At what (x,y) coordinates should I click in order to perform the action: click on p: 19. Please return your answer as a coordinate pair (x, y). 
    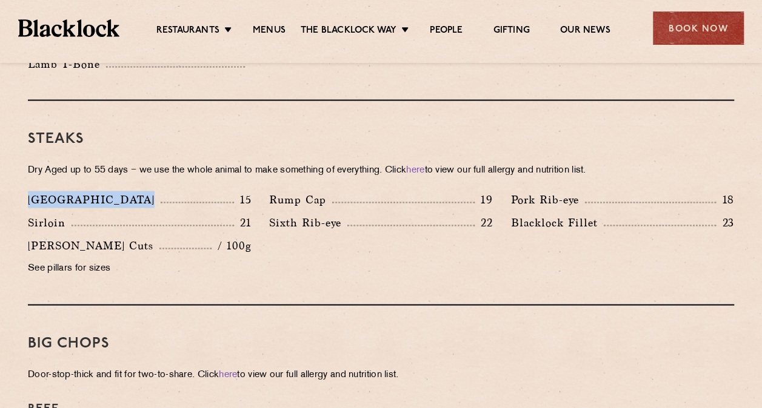
    Looking at the image, I should click on (484, 199).